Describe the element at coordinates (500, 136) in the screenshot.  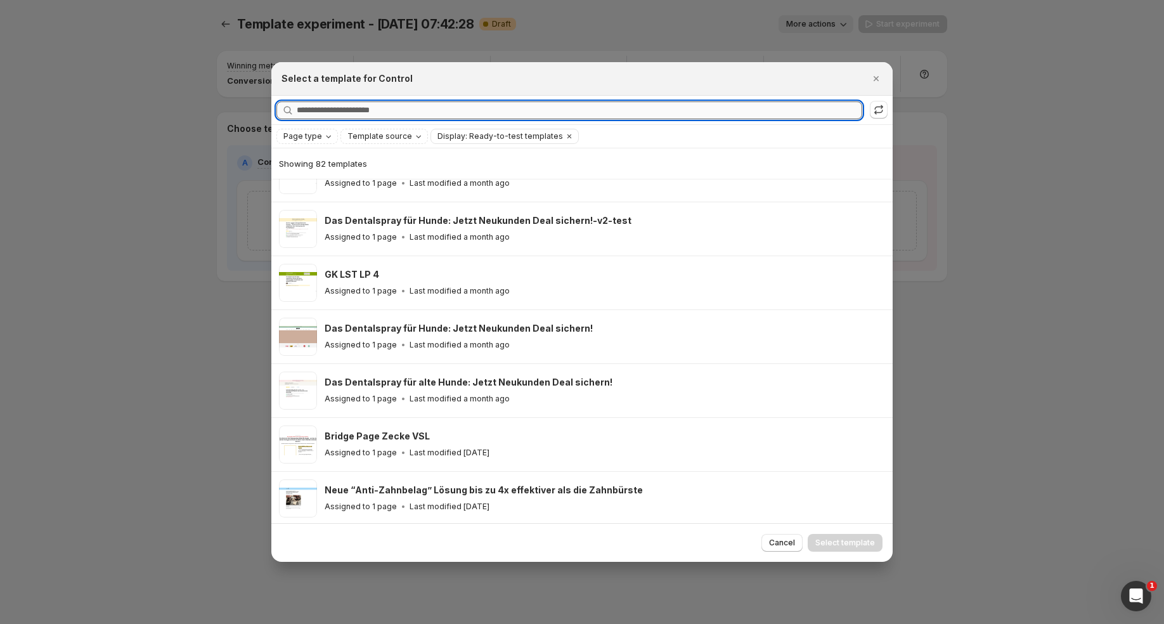
I see `span: Display: Ready-to-test templates` at that location.